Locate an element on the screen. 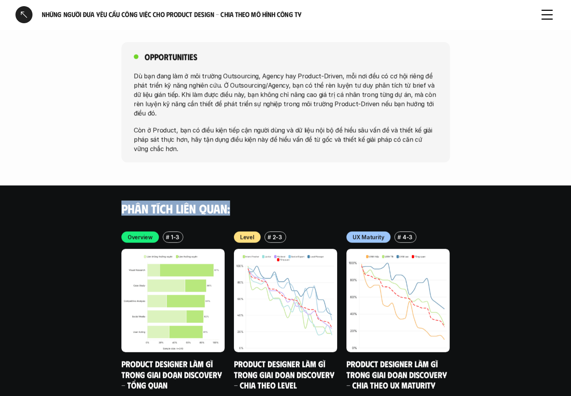 This screenshot has height=396, width=571. p: UX Maturity is located at coordinates (368, 237).